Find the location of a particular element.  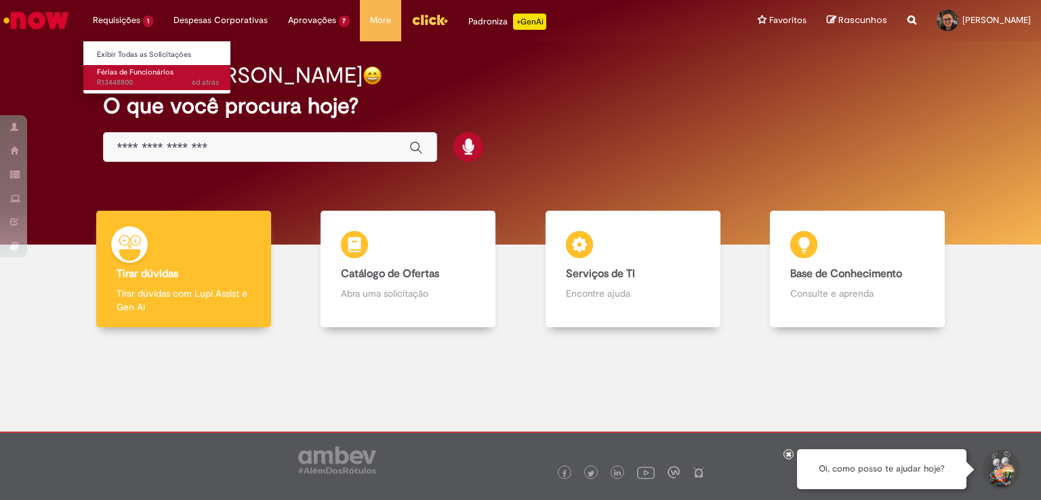

img: logo_footer_linkedin.png is located at coordinates (617, 474).